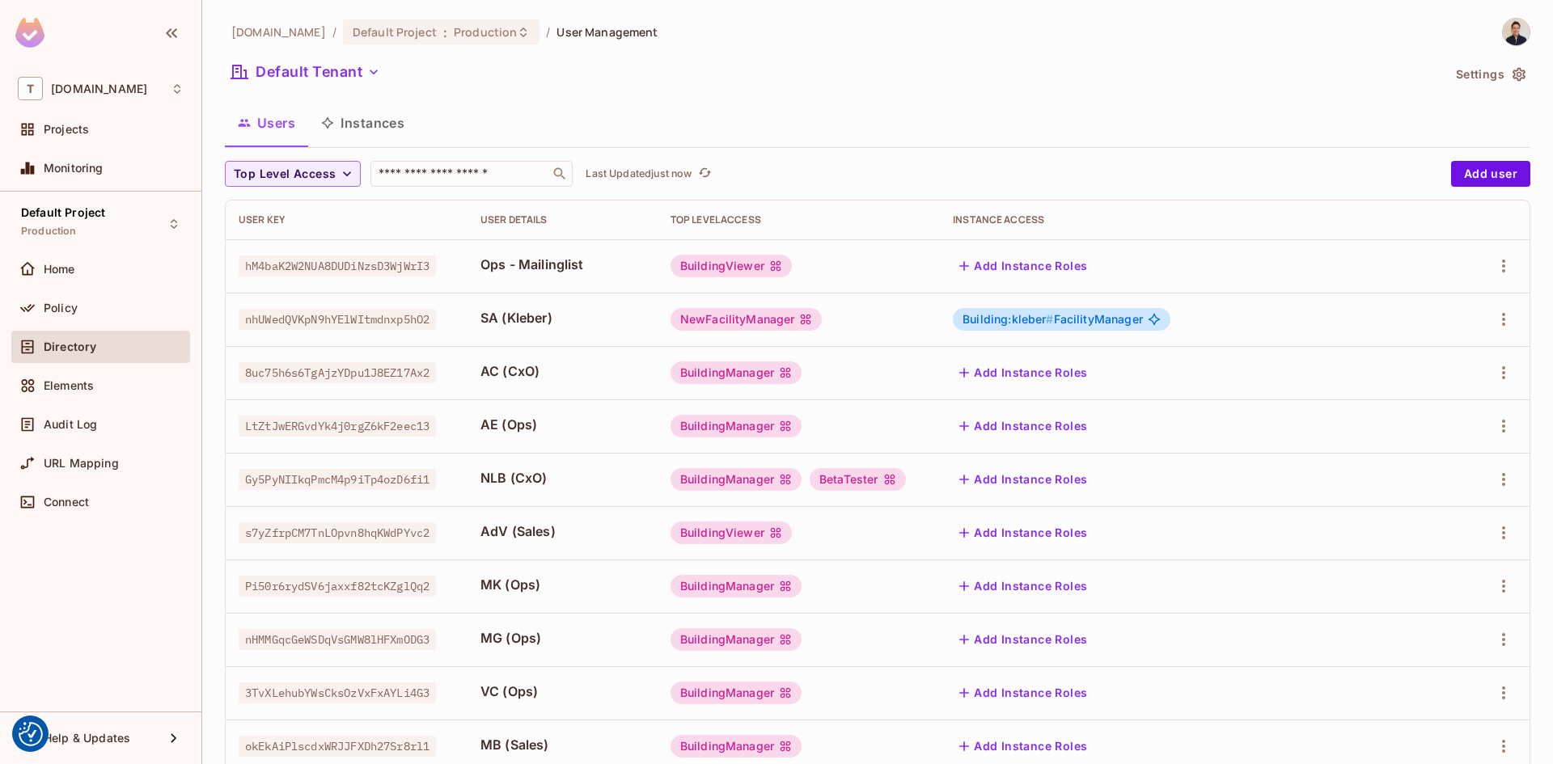 The image size is (1553, 764). Describe the element at coordinates (346, 220) in the screenshot. I see `div: User Key` at that location.